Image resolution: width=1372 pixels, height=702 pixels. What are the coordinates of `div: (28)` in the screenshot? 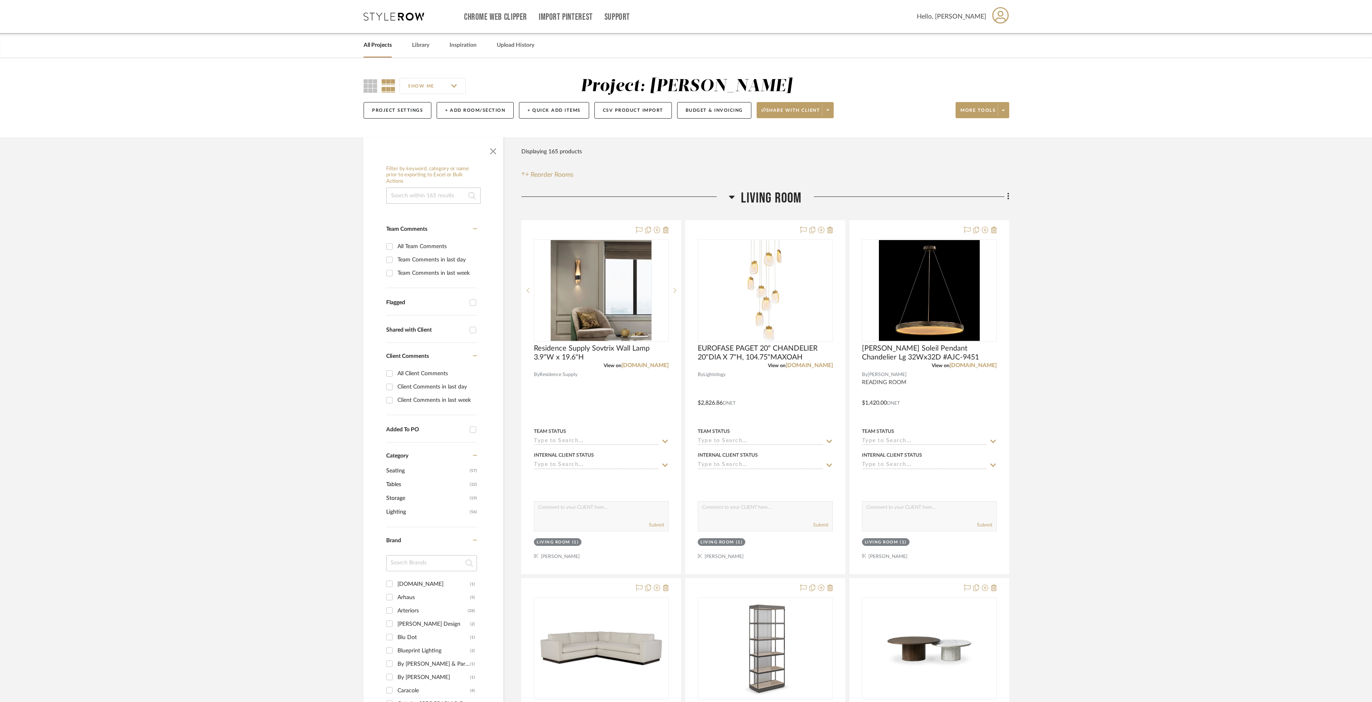 It's located at (471, 611).